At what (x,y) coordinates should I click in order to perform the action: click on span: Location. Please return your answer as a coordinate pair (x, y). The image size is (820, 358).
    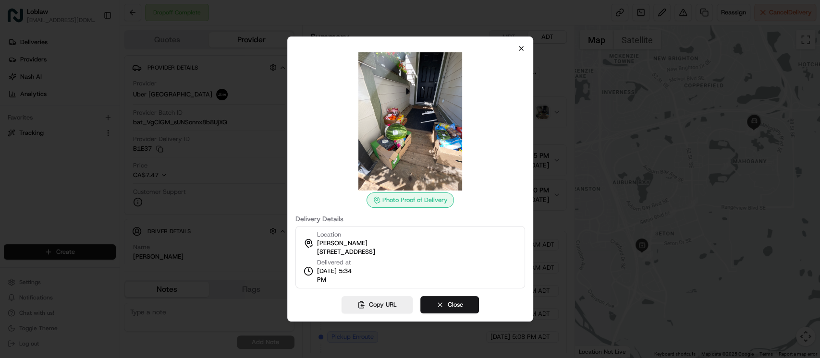
    Looking at the image, I should click on (328, 235).